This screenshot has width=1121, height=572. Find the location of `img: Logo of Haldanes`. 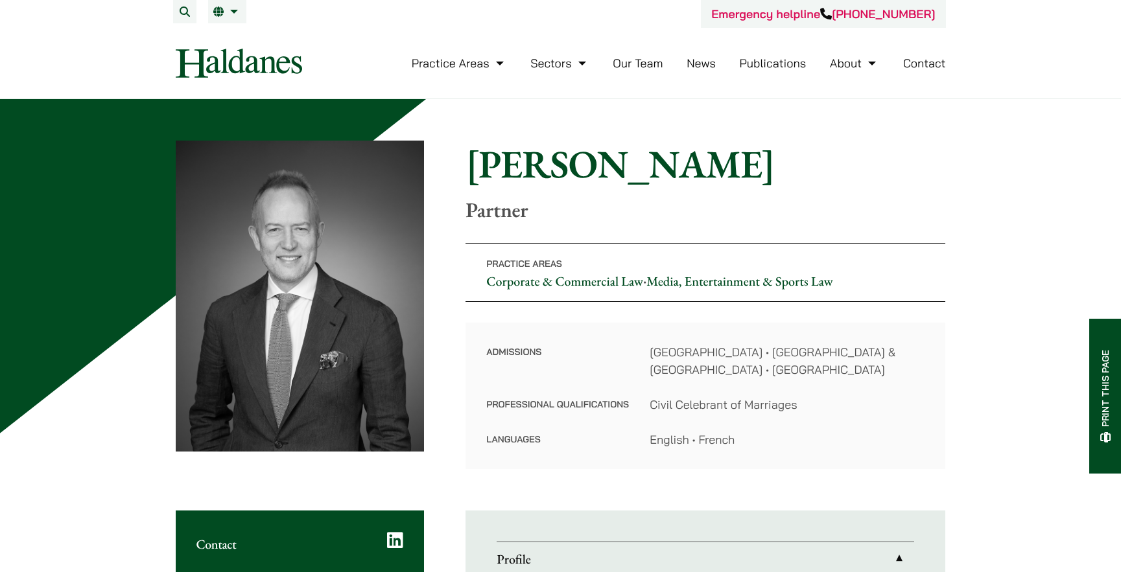

img: Logo of Haldanes is located at coordinates (239, 63).